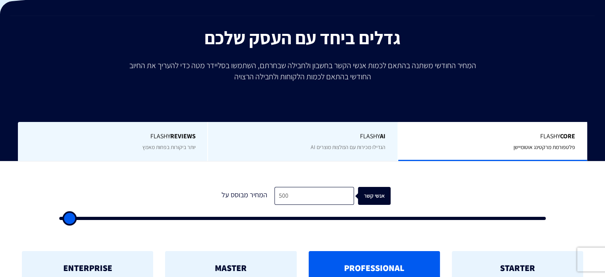 The image size is (605, 277). I want to click on h2: PROFESSIONAL, so click(374, 267).